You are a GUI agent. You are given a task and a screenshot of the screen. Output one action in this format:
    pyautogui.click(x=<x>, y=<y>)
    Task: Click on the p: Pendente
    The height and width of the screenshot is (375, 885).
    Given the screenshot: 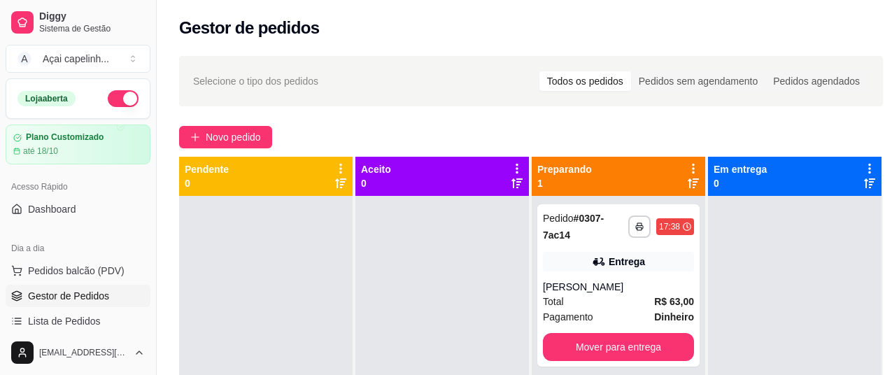 What is the action you would take?
    pyautogui.click(x=206, y=169)
    